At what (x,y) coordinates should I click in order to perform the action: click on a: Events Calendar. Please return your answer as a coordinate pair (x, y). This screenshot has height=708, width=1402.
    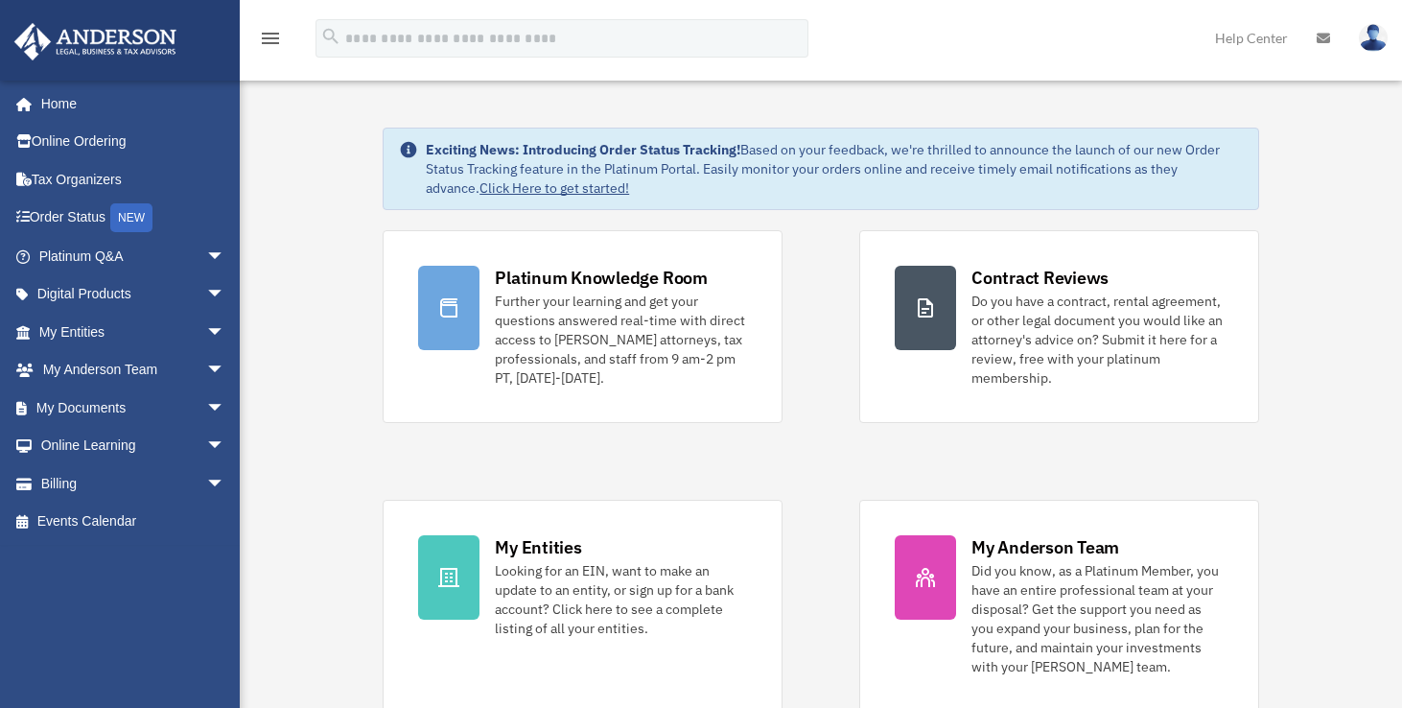
    Looking at the image, I should click on (133, 522).